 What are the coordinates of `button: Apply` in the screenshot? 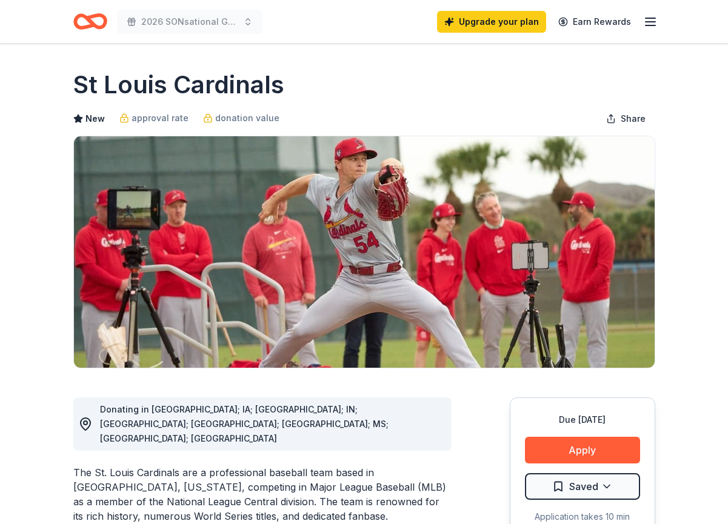 It's located at (582, 450).